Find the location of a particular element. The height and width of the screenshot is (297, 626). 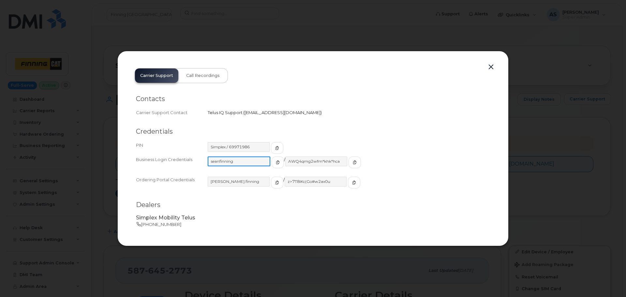

span: Telus IQ Support is located at coordinates (225, 113).